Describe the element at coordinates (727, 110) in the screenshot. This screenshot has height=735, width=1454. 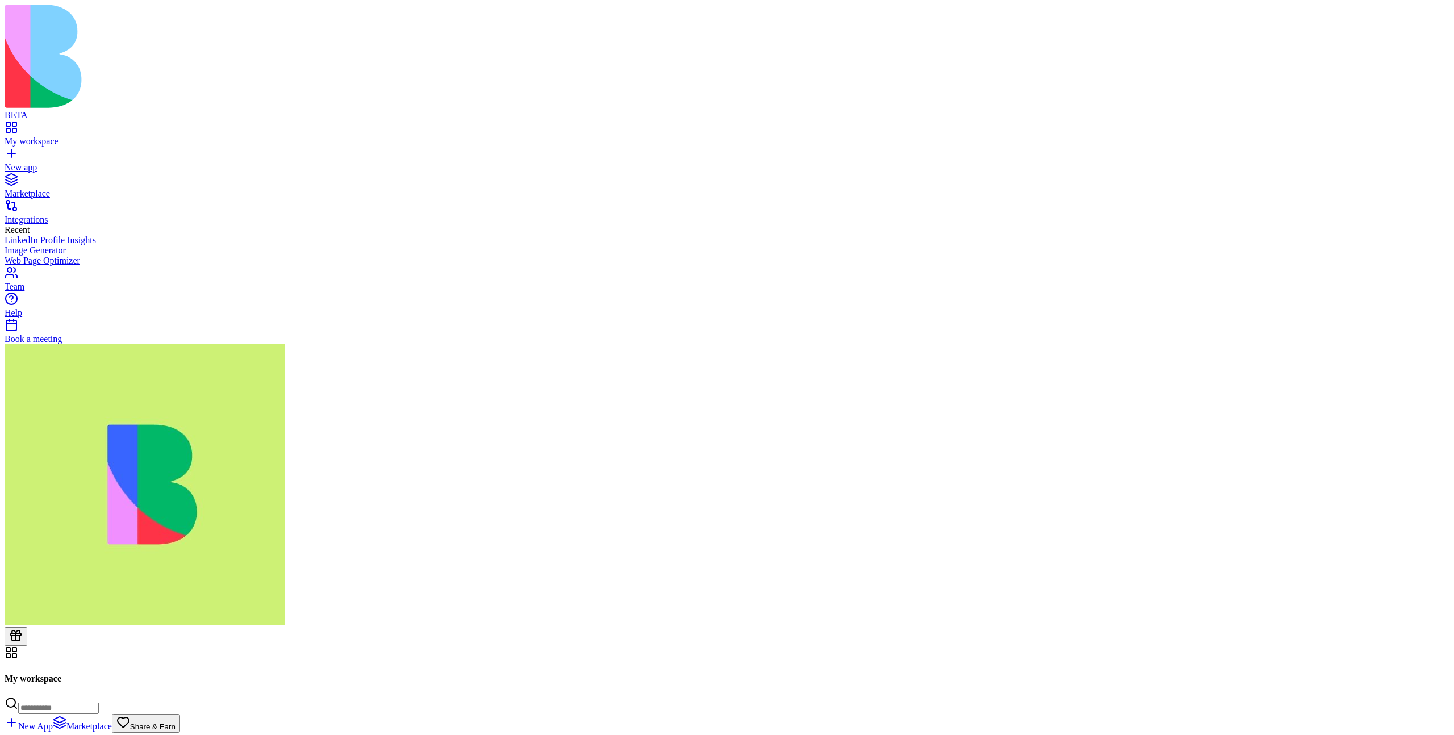
I see `a: BETA` at that location.